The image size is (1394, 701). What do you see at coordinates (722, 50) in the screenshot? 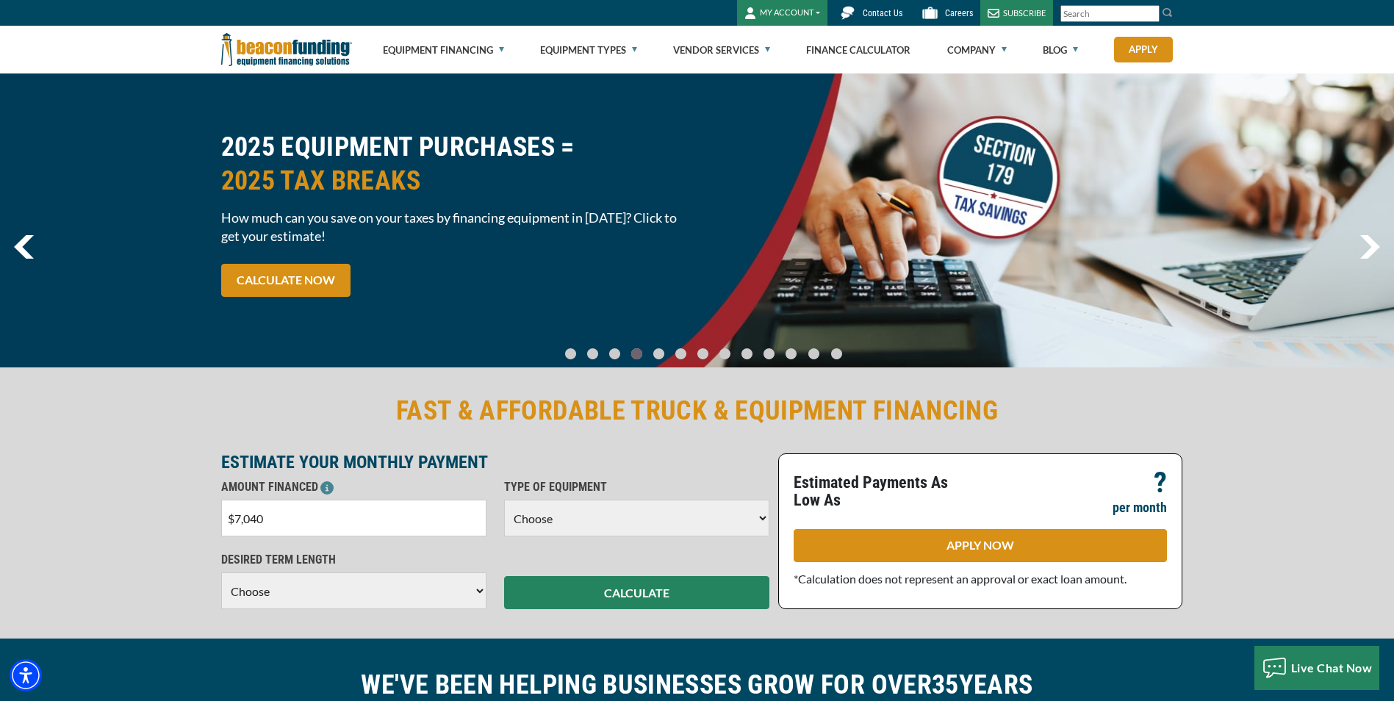
I see `a: Vendor Services` at bounding box center [722, 50].